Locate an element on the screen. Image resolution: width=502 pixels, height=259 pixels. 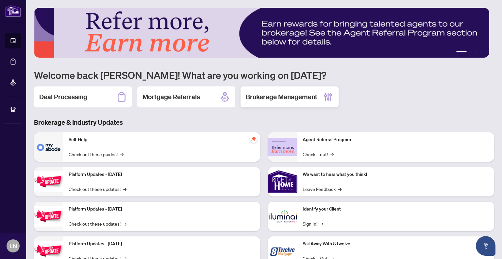
a: Check it out!→ is located at coordinates (318, 154).